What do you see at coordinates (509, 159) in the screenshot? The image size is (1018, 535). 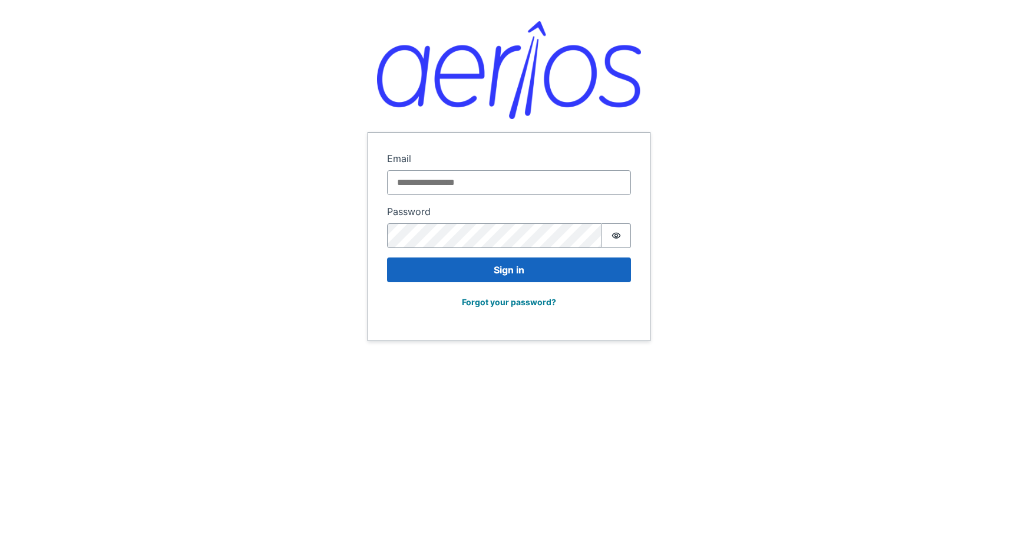 I see `label: Email` at bounding box center [509, 159].